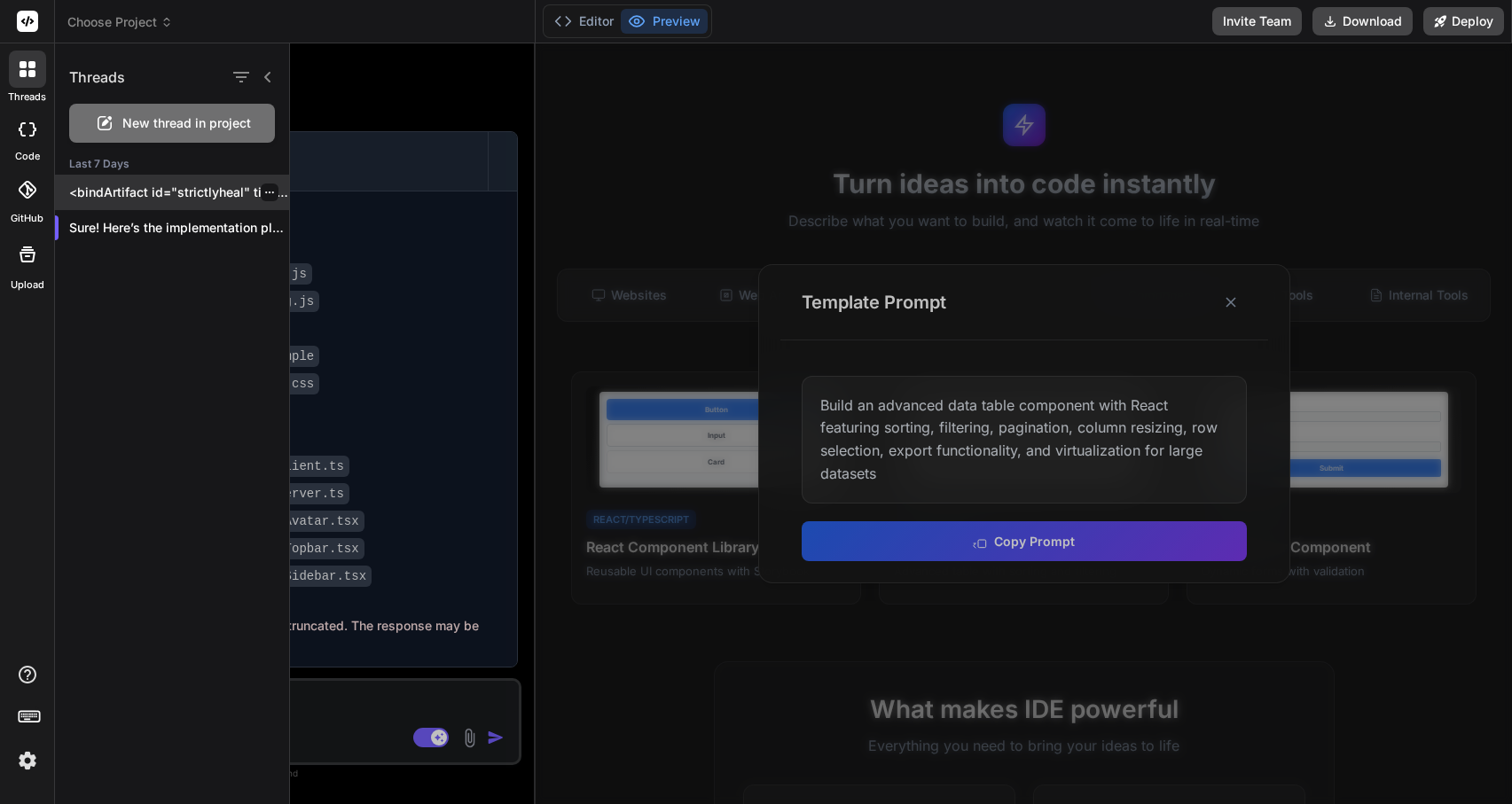 This screenshot has height=804, width=1512. Describe the element at coordinates (1362, 21) in the screenshot. I see `button: Download` at that location.